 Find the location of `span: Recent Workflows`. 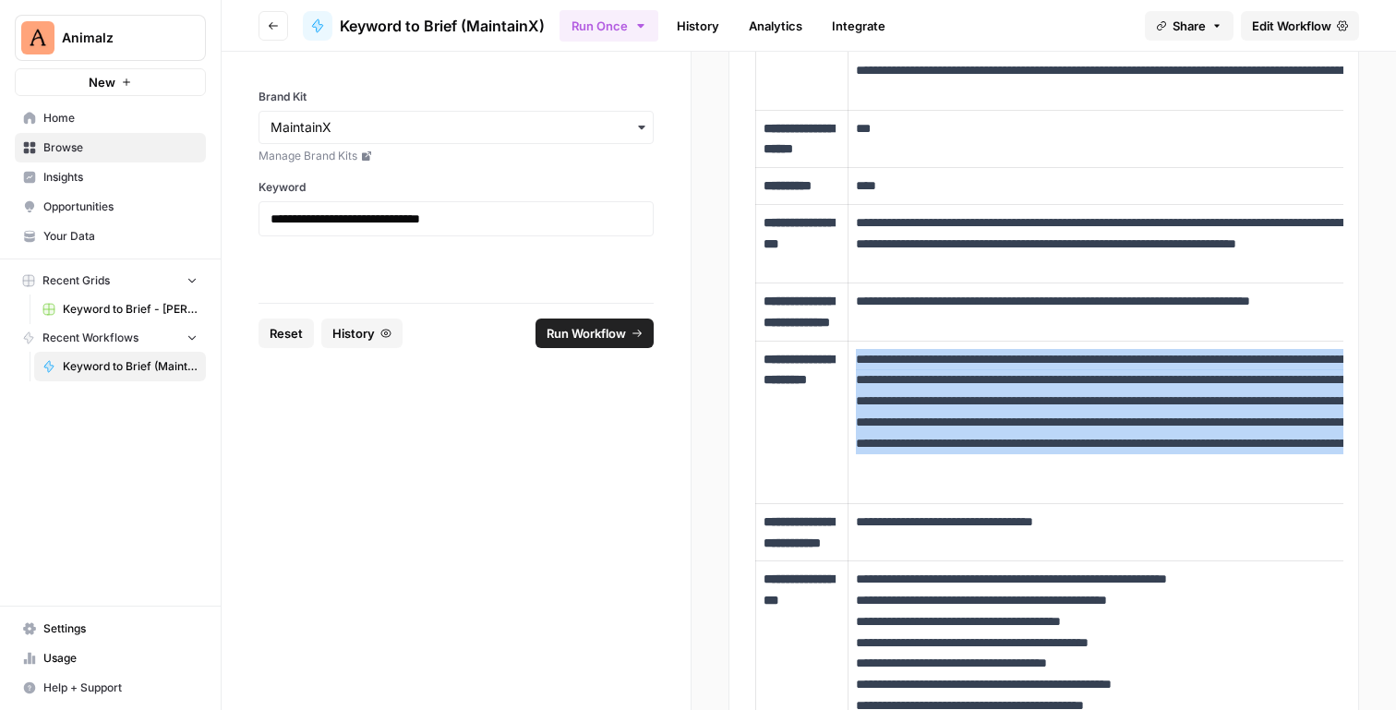

span: Recent Workflows is located at coordinates (90, 338).